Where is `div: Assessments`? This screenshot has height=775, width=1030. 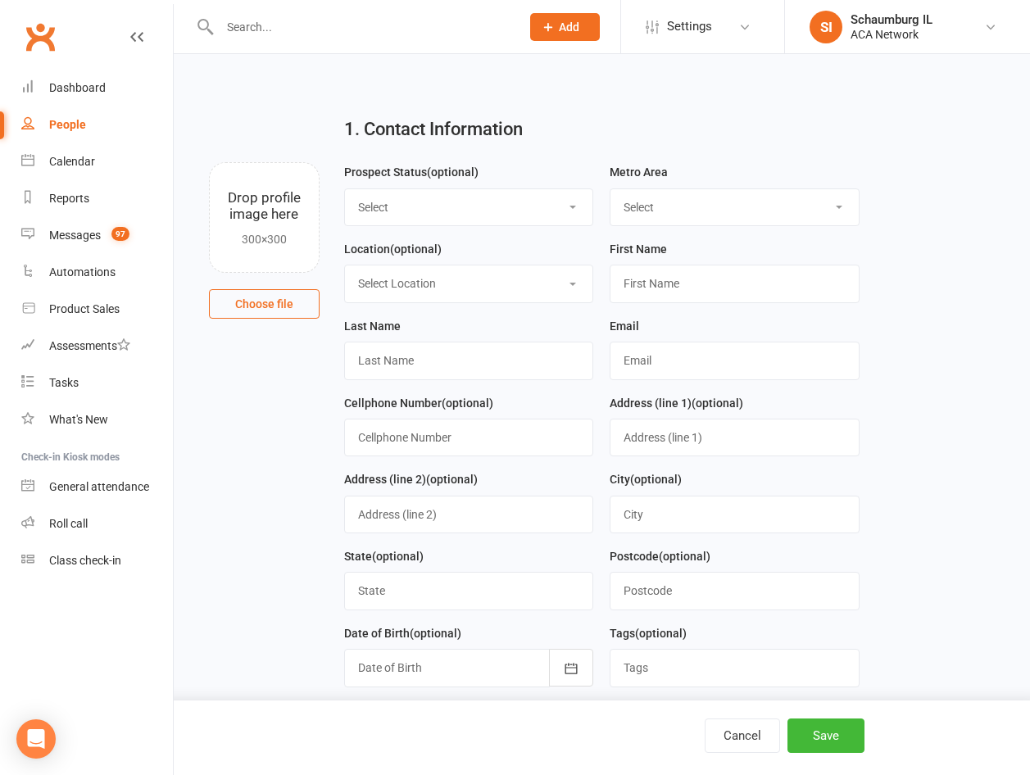 div: Assessments is located at coordinates (89, 346).